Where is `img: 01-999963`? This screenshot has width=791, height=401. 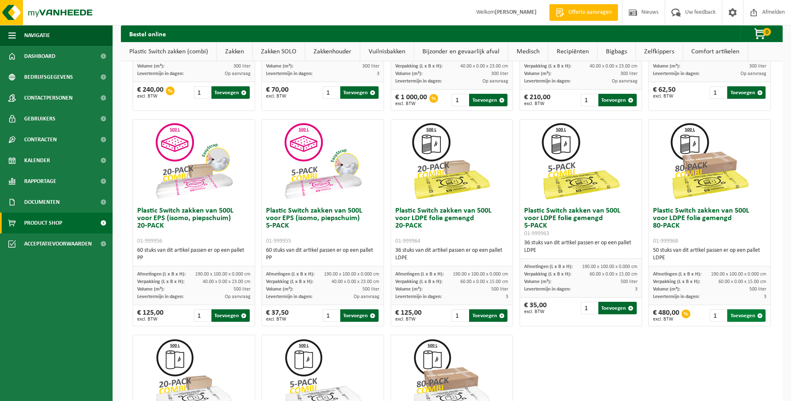
img: 01-999963 is located at coordinates (581, 161).